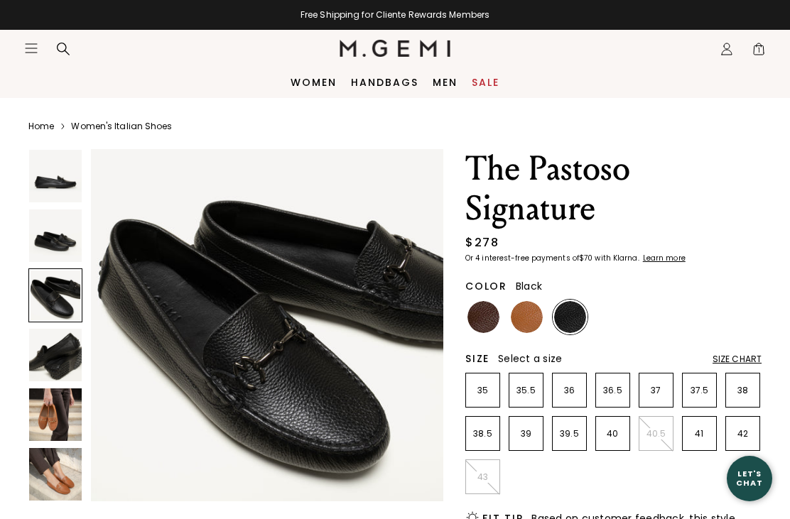 This screenshot has height=519, width=790. Describe the element at coordinates (483, 391) in the screenshot. I see `p: 35` at that location.